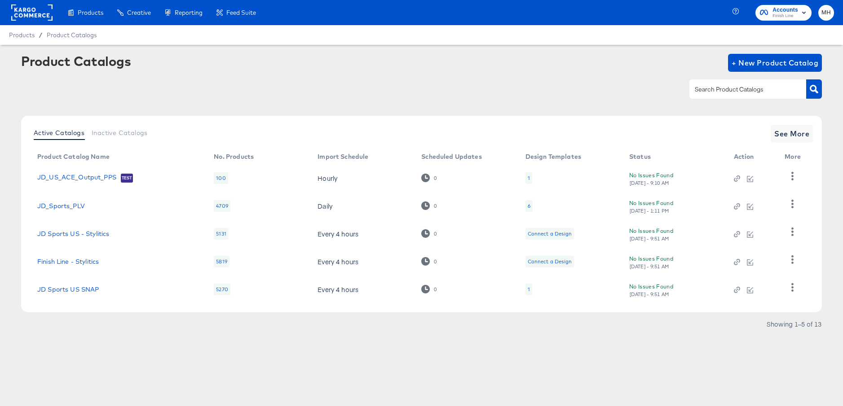 This screenshot has height=406, width=843. Describe the element at coordinates (826, 13) in the screenshot. I see `span: MH` at that location.